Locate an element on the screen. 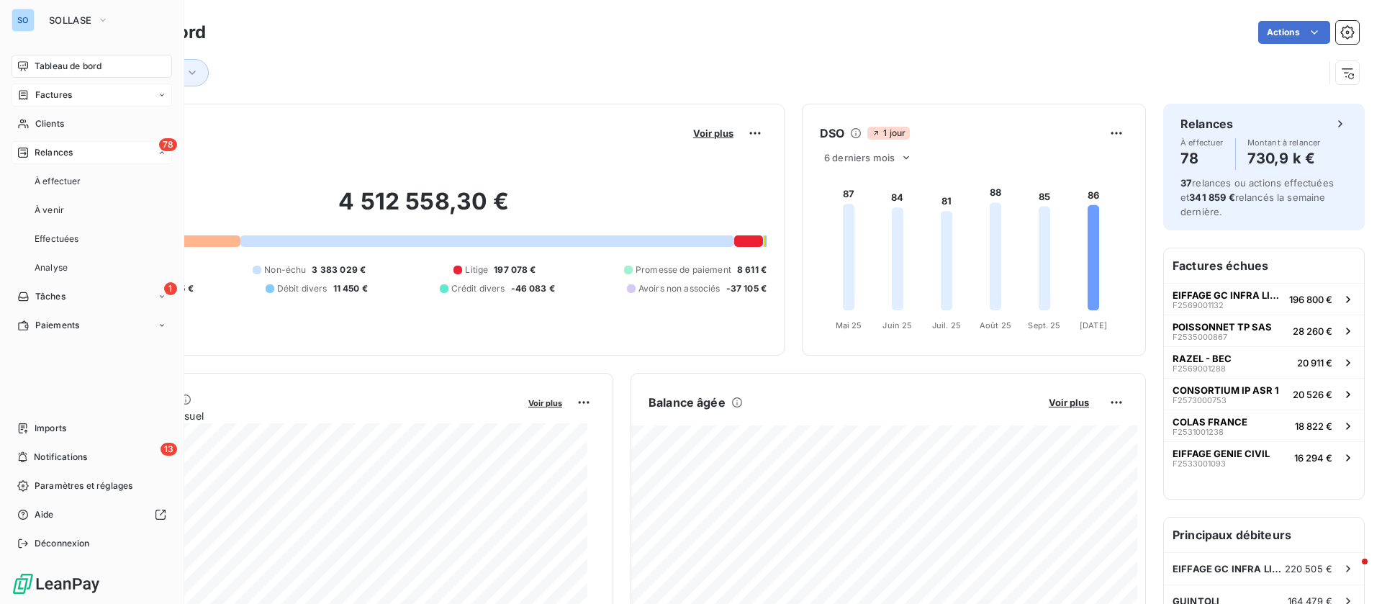 The height and width of the screenshot is (604, 1382). span: Imports is located at coordinates (50, 428).